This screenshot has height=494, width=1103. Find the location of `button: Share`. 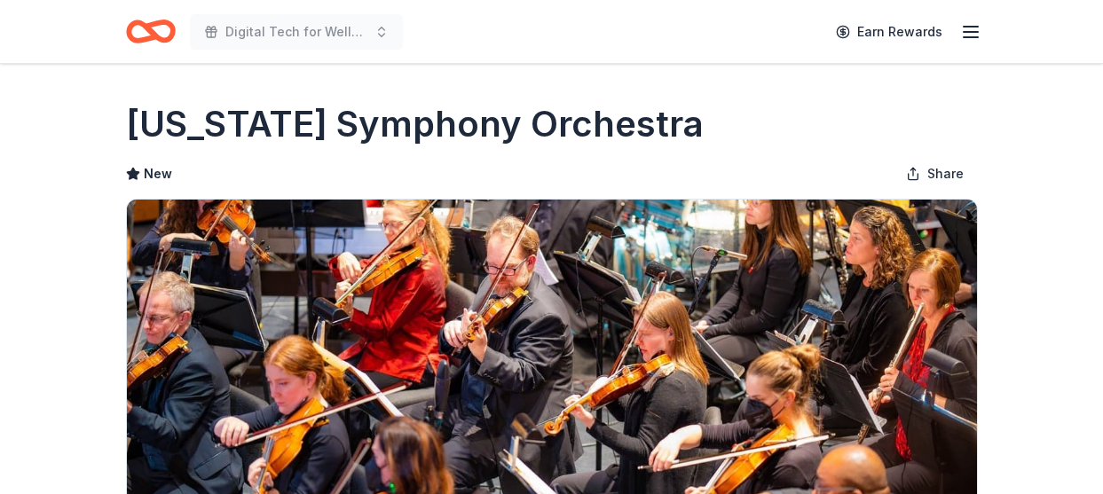

button: Share is located at coordinates (934, 174).